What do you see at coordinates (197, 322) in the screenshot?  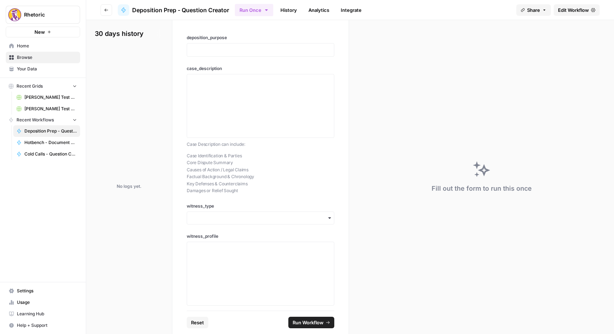 I see `span: Reset` at bounding box center [197, 322].